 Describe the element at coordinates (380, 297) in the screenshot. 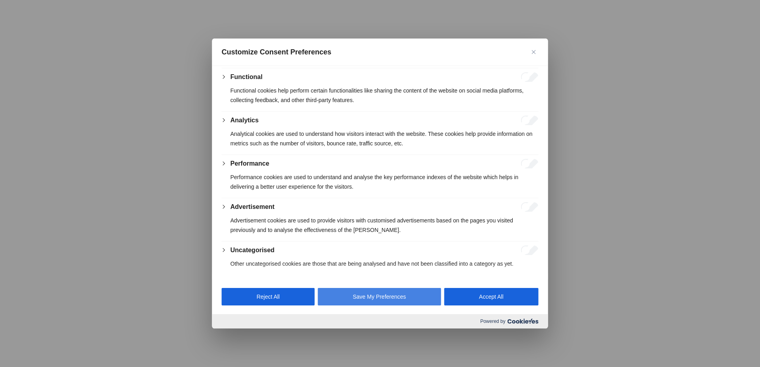

I see `button: Save My Preferences` at that location.